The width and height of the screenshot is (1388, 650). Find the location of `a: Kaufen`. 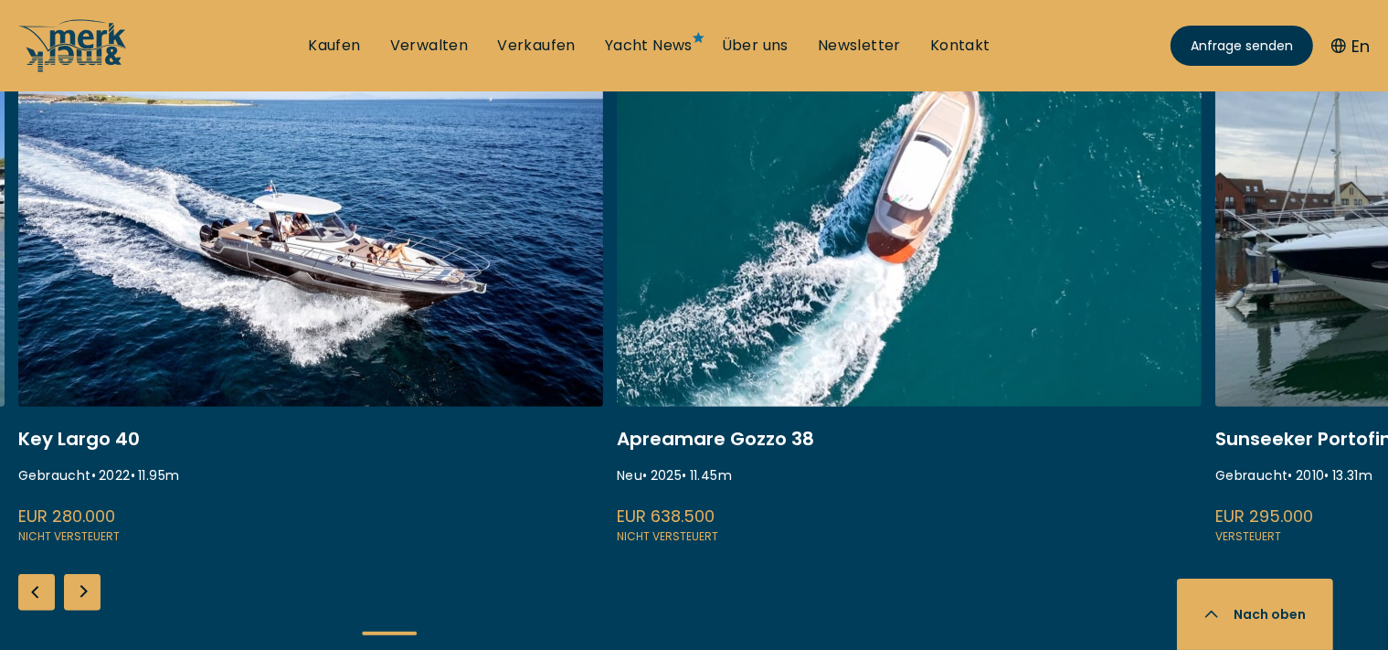

a: Kaufen is located at coordinates (333, 46).